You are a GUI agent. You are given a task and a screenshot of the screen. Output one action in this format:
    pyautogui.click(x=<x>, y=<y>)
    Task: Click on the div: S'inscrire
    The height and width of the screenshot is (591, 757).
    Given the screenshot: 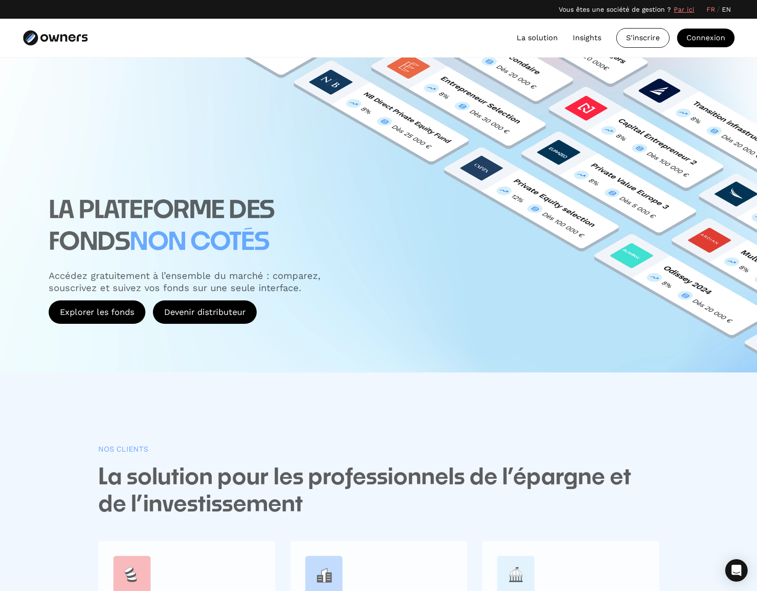 What is the action you would take?
    pyautogui.click(x=643, y=38)
    